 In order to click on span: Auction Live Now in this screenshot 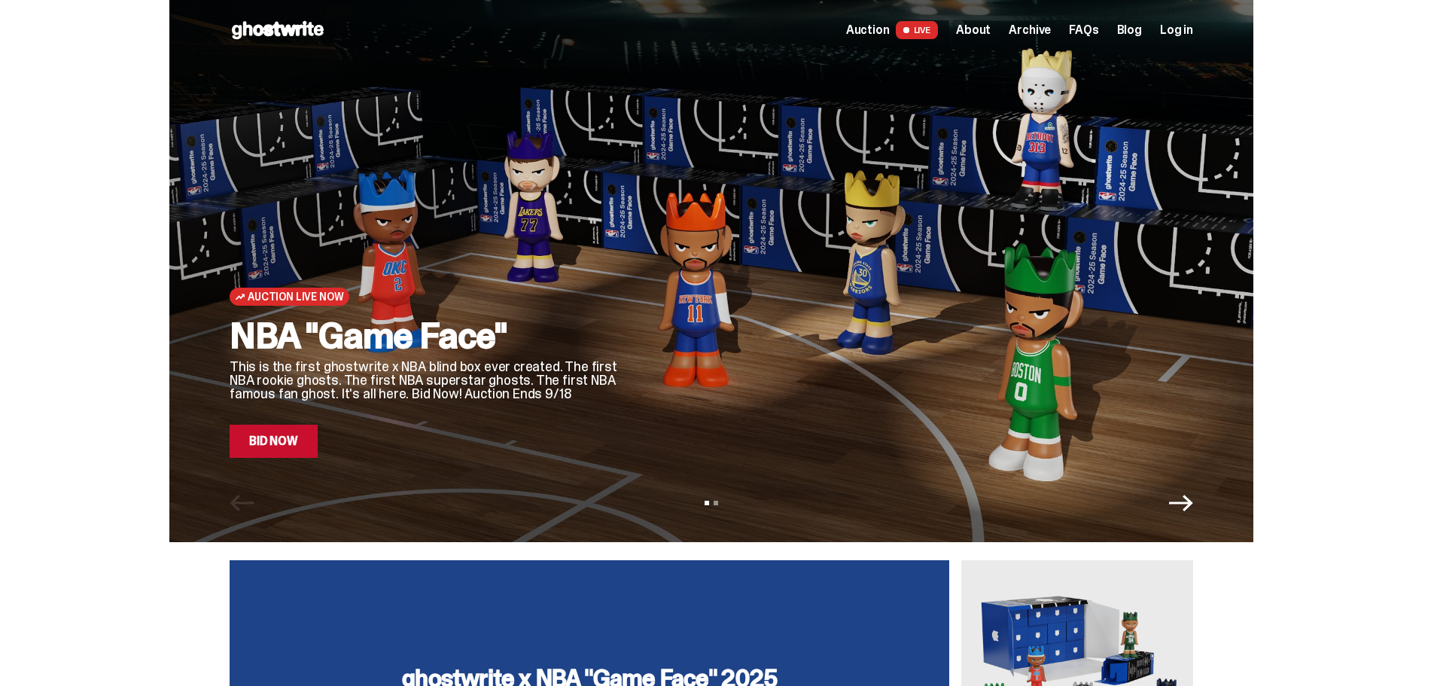, I will do `click(295, 297)`.